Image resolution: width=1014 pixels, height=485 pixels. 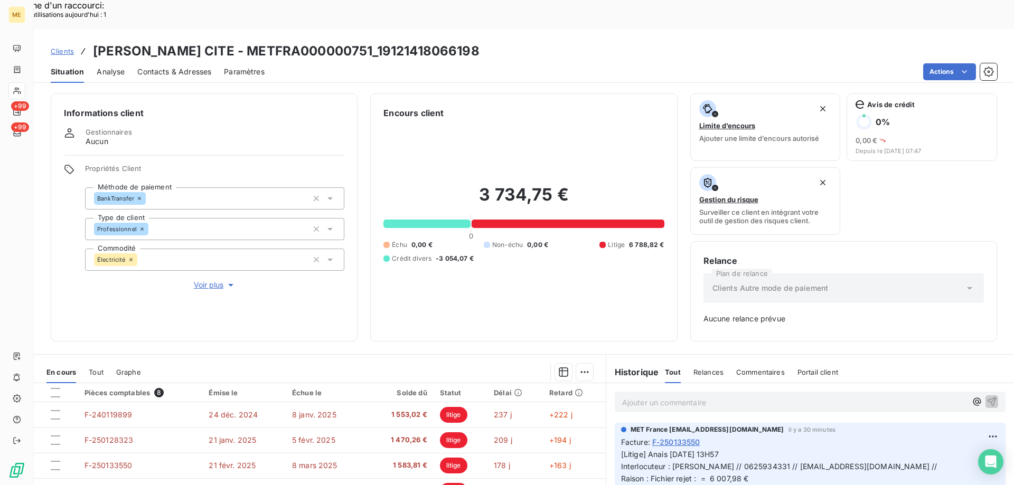 What do you see at coordinates (128, 372) in the screenshot?
I see `span: Graphe` at bounding box center [128, 372].